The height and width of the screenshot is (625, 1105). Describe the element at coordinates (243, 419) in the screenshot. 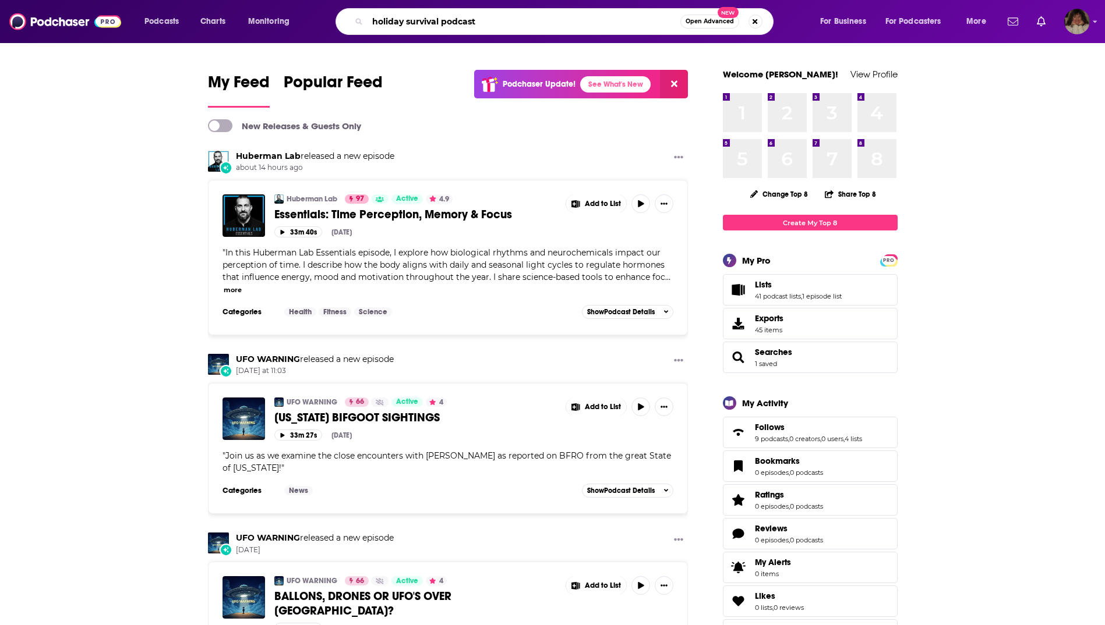

I see `img: ALABAMA BIFGOOT SIGHTINGS` at that location.